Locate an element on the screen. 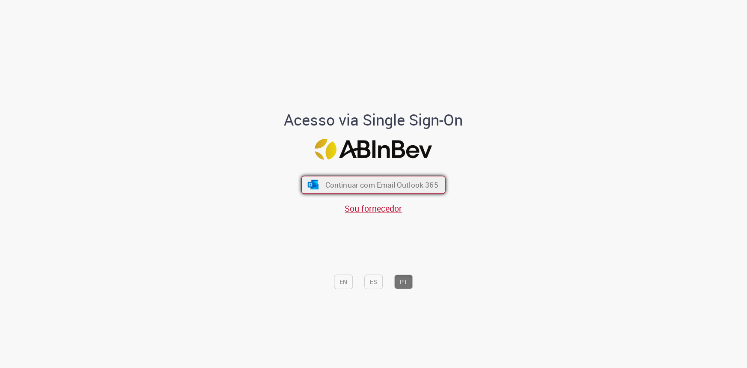 This screenshot has height=368, width=747. span: Sou fornecedor is located at coordinates (374, 208).